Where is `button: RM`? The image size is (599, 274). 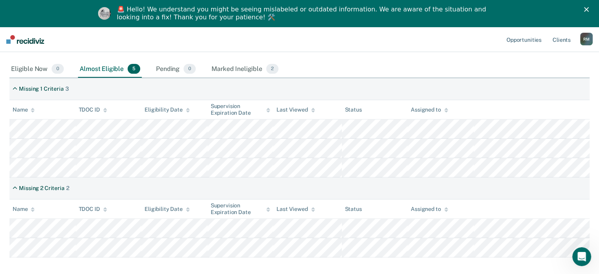 button: RM is located at coordinates (586, 39).